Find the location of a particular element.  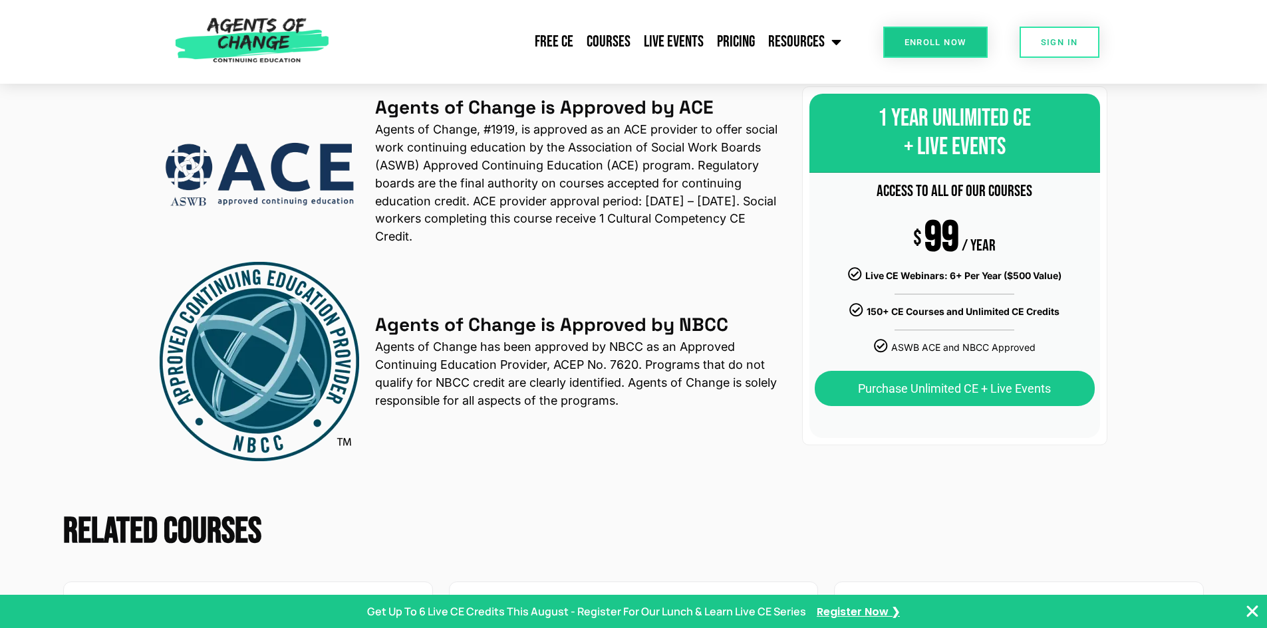

nav: Menu is located at coordinates (592, 42).